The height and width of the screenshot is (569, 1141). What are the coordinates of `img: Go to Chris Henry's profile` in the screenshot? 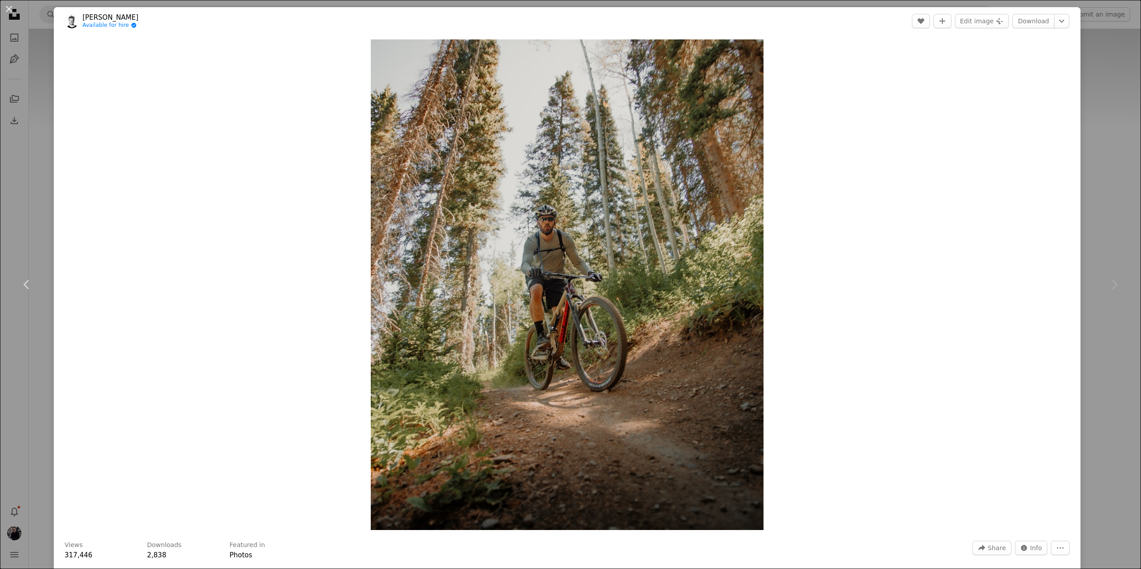 It's located at (72, 21).